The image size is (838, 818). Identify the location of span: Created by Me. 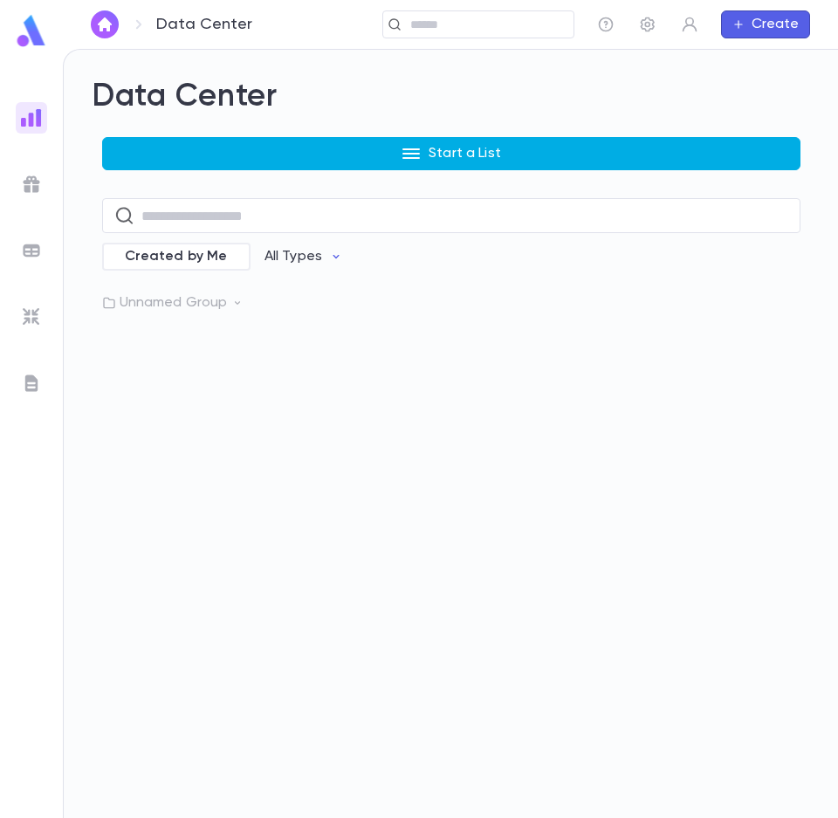
(176, 257).